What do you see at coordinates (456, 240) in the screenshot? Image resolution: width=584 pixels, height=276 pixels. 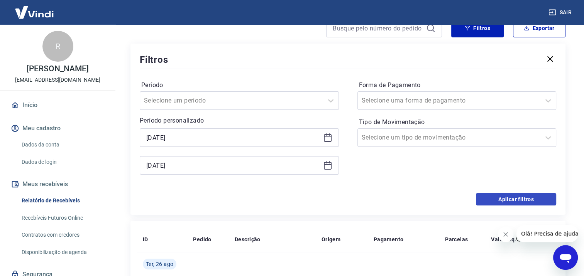 I see `p: Parcelas` at bounding box center [456, 240].